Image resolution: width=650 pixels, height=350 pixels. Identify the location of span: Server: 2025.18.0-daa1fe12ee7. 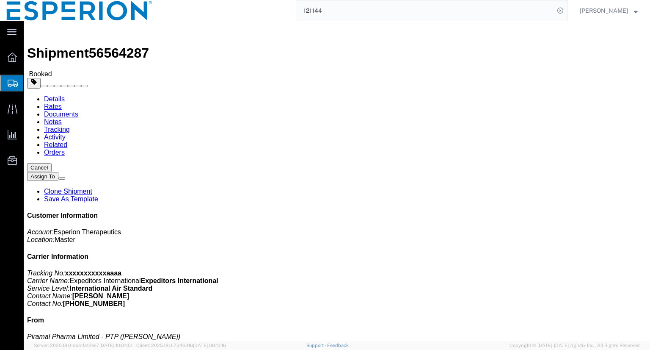
(83, 345).